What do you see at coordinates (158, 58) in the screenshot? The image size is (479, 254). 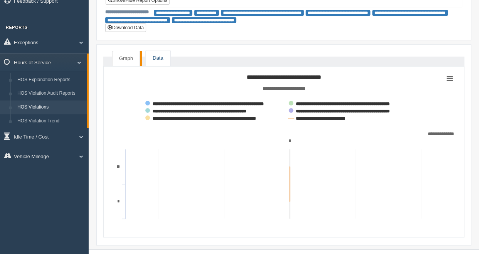 I see `a: Data` at bounding box center [158, 58].